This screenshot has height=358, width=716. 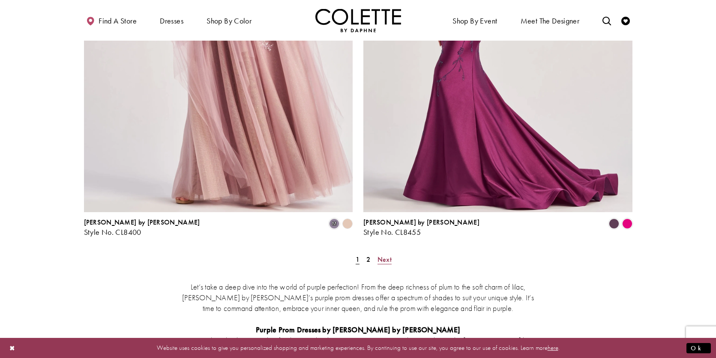 What do you see at coordinates (550, 21) in the screenshot?
I see `span: Meet the designer` at bounding box center [550, 21].